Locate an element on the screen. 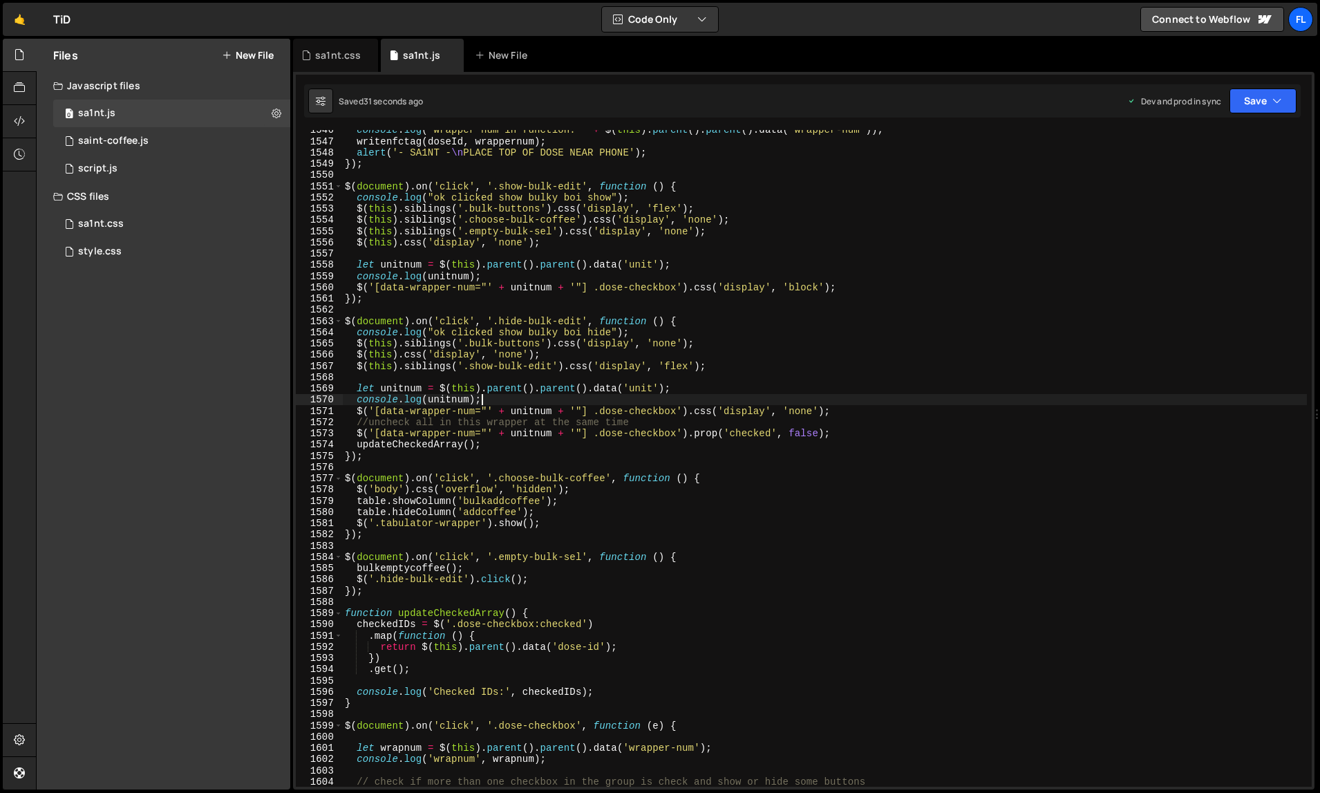  div: 1576 is located at coordinates (319, 467).